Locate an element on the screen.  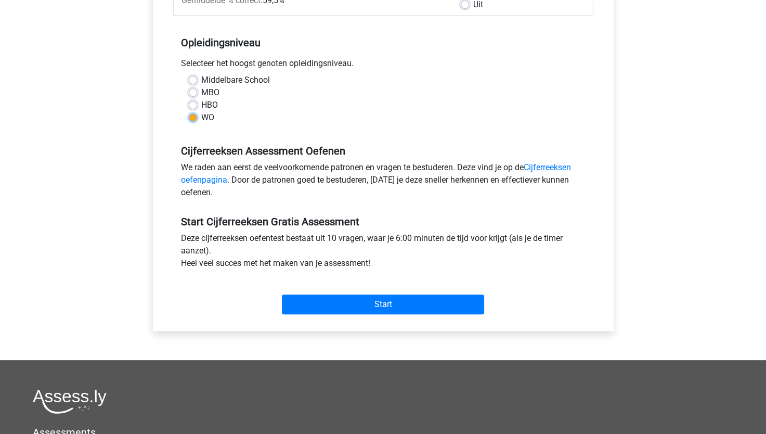
label: WO is located at coordinates (207, 117).